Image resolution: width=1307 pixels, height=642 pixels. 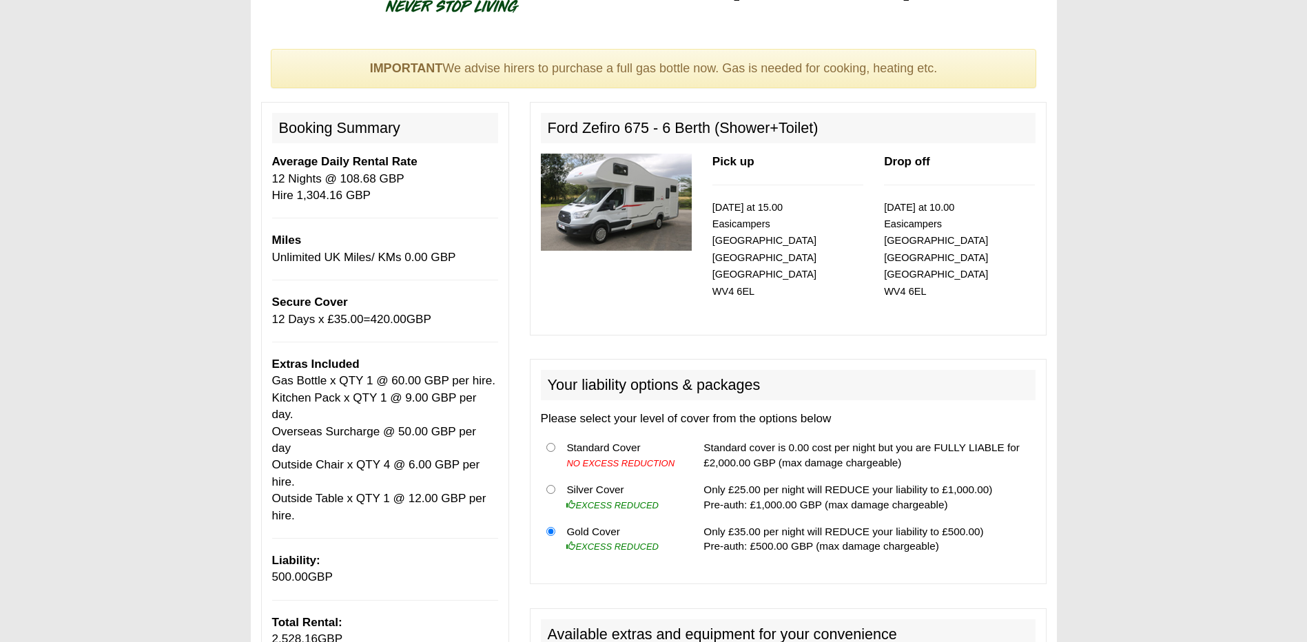 I want to click on b: Average Daily Rental Rate, so click(x=345, y=161).